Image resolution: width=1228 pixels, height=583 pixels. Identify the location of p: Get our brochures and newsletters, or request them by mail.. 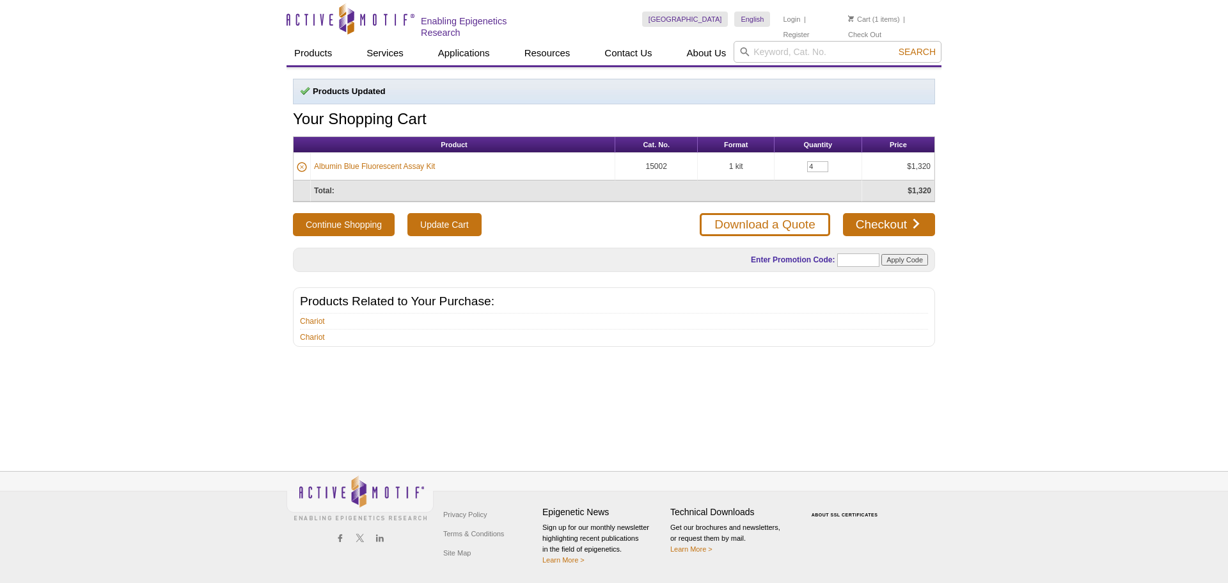
(731, 538).